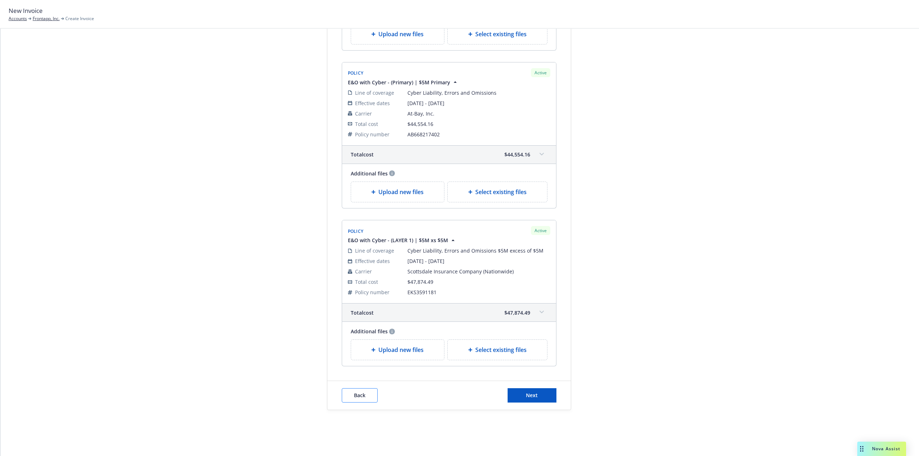 The image size is (919, 456). I want to click on span: Nova Assist, so click(886, 449).